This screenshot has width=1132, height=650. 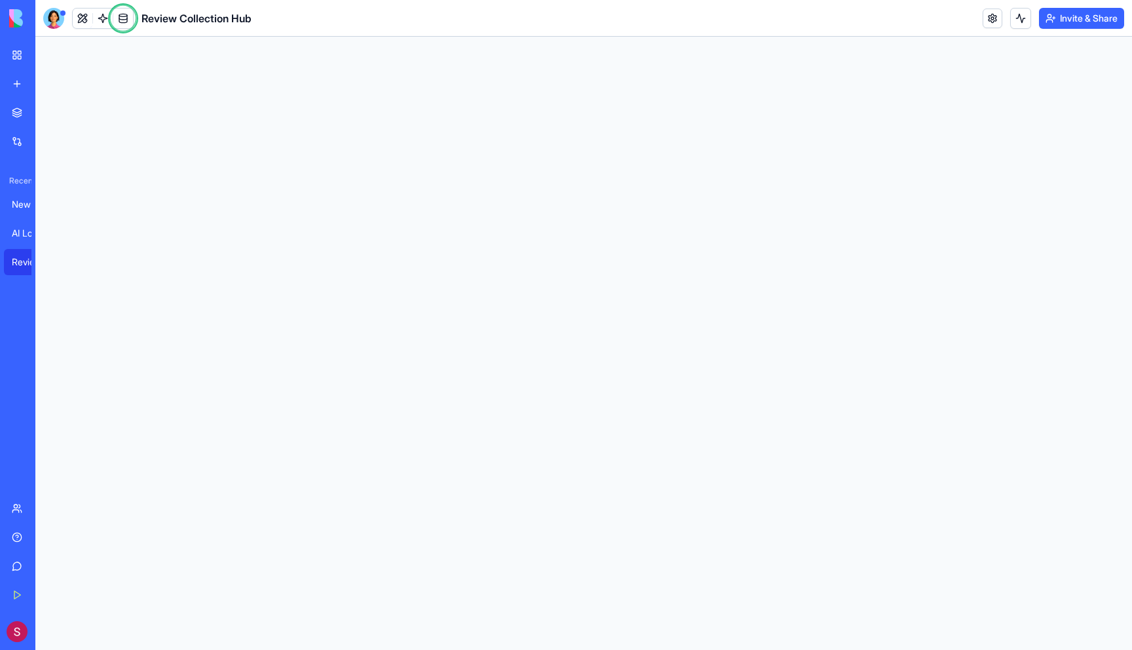 What do you see at coordinates (1082, 18) in the screenshot?
I see `button: Invite & Share` at bounding box center [1082, 18].